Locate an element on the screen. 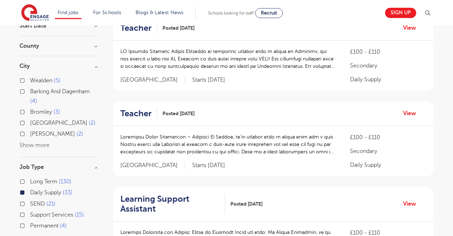  span: Barking And Dagenham is located at coordinates (60, 92).